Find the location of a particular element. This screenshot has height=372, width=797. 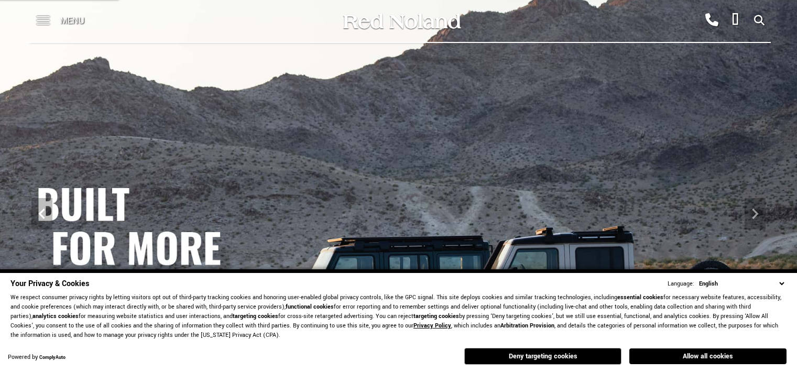

span: Your Privacy & Cookies is located at coordinates (50, 284).